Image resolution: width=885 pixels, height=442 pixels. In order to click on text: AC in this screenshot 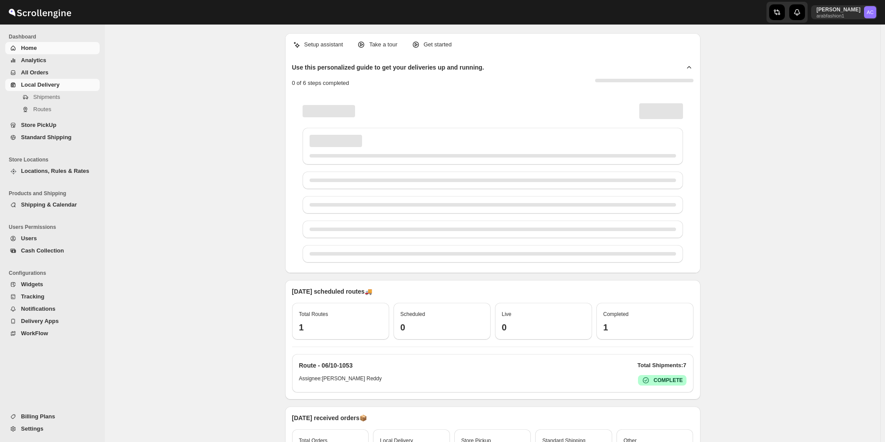, I will do `click(870, 12)`.